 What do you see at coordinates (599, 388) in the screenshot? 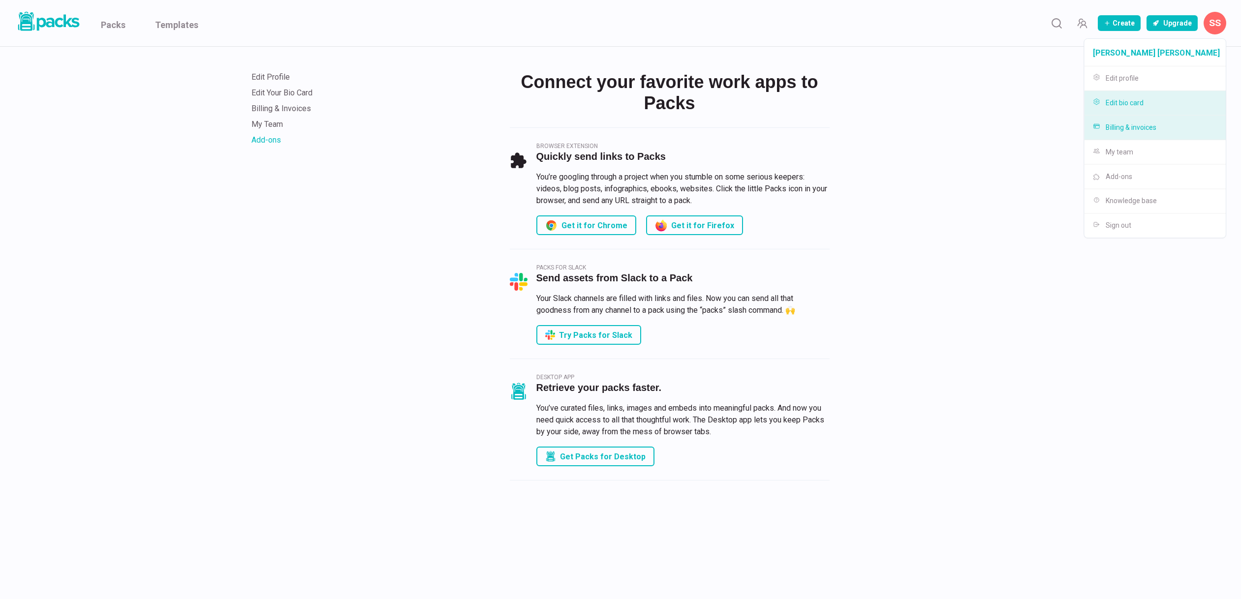
I see `h2: Retrieve your packs faster.` at bounding box center [599, 388].